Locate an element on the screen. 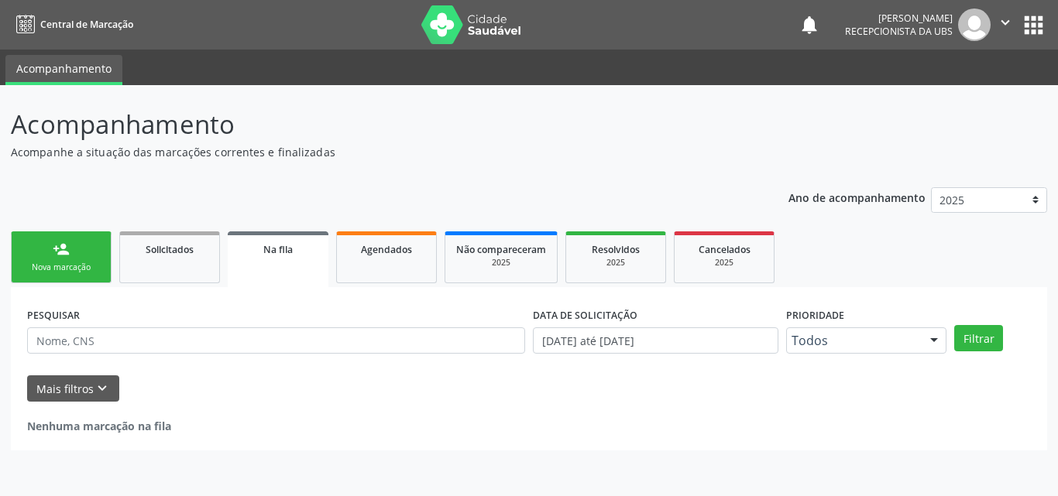 The width and height of the screenshot is (1058, 496). img: img is located at coordinates (974, 25).